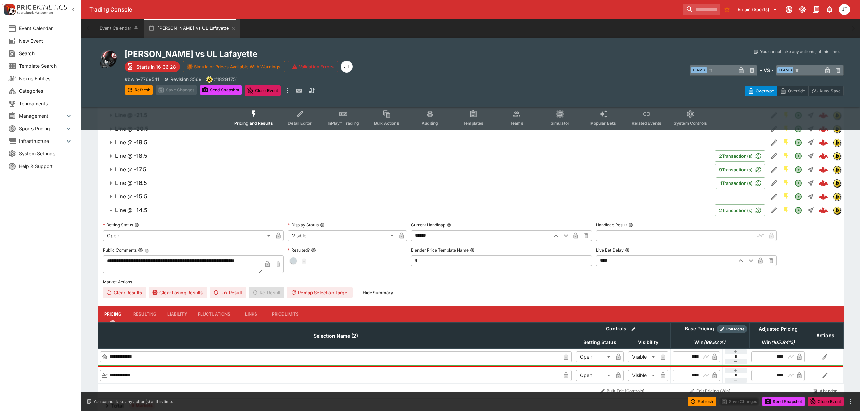  What do you see at coordinates (622, 391) in the screenshot?
I see `button: Bulk Edit (Controls)` at bounding box center [622, 391].